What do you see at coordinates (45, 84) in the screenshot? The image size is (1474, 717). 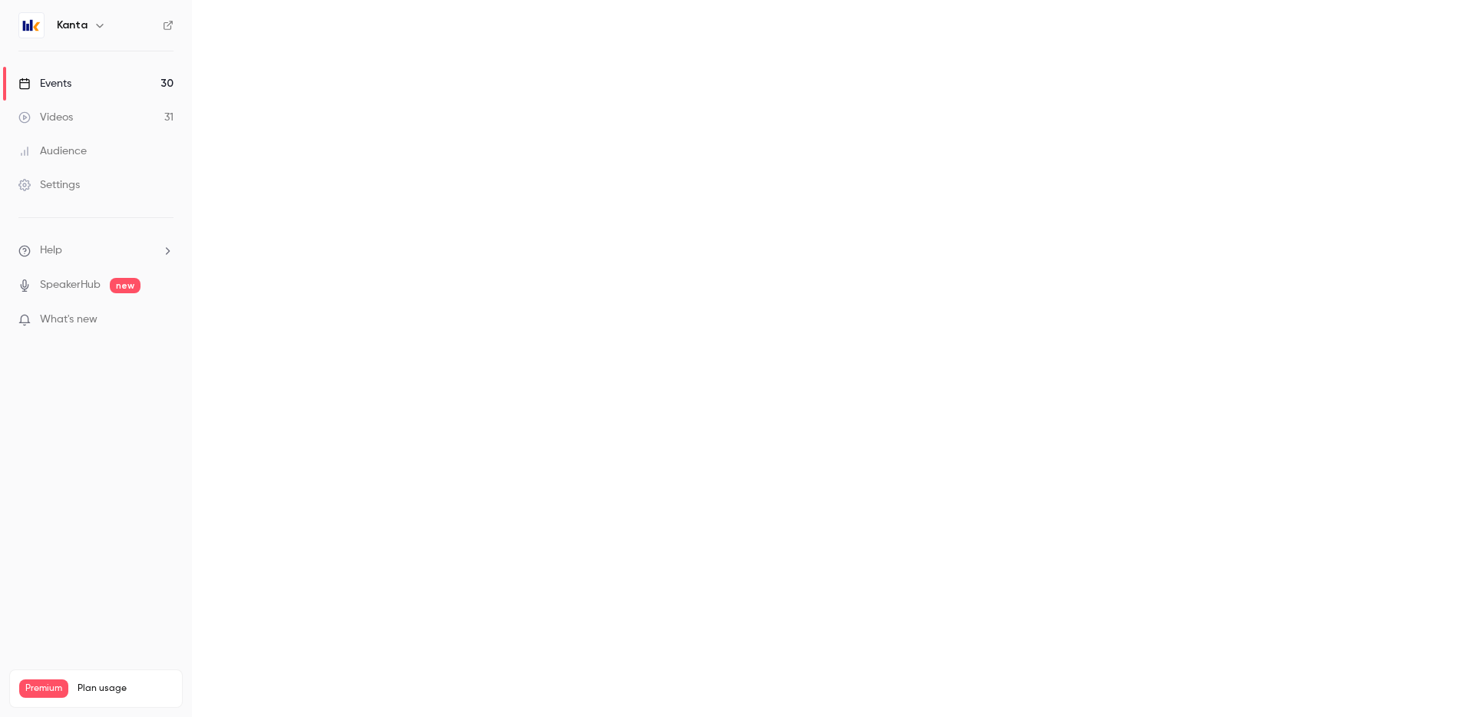 I see `div: Events` at bounding box center [45, 84].